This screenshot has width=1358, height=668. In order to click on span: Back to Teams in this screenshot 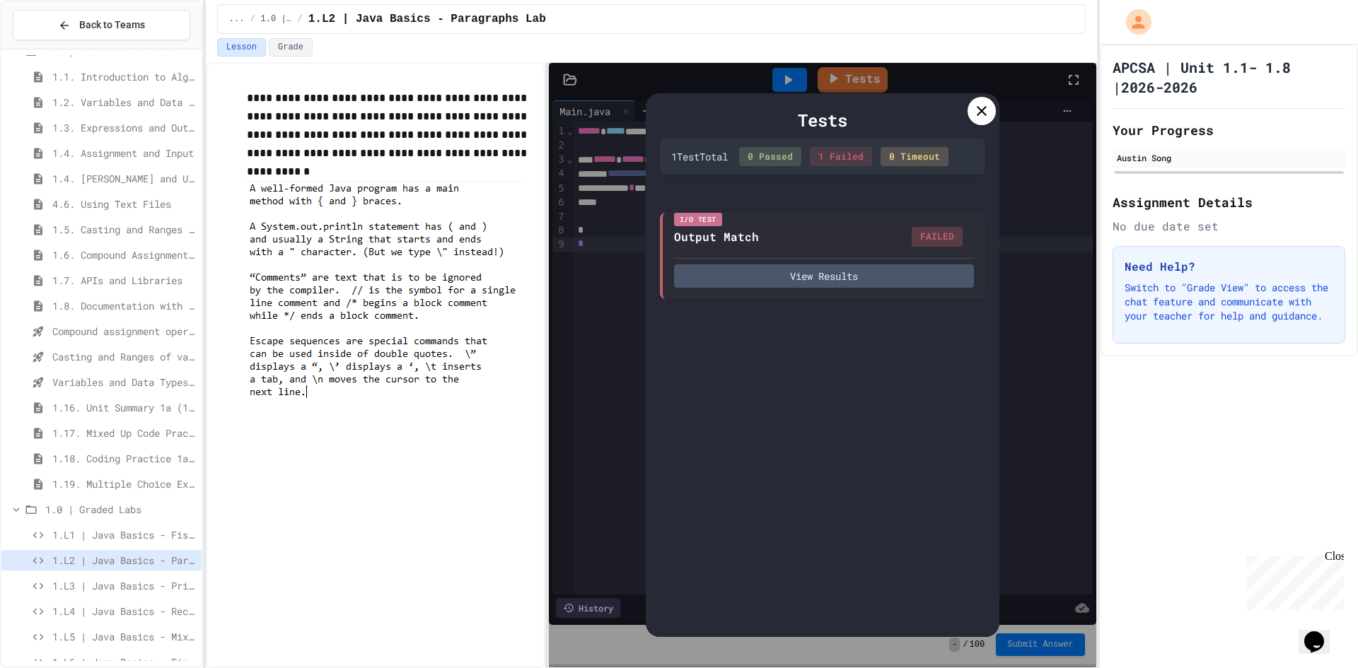, I will do `click(112, 25)`.